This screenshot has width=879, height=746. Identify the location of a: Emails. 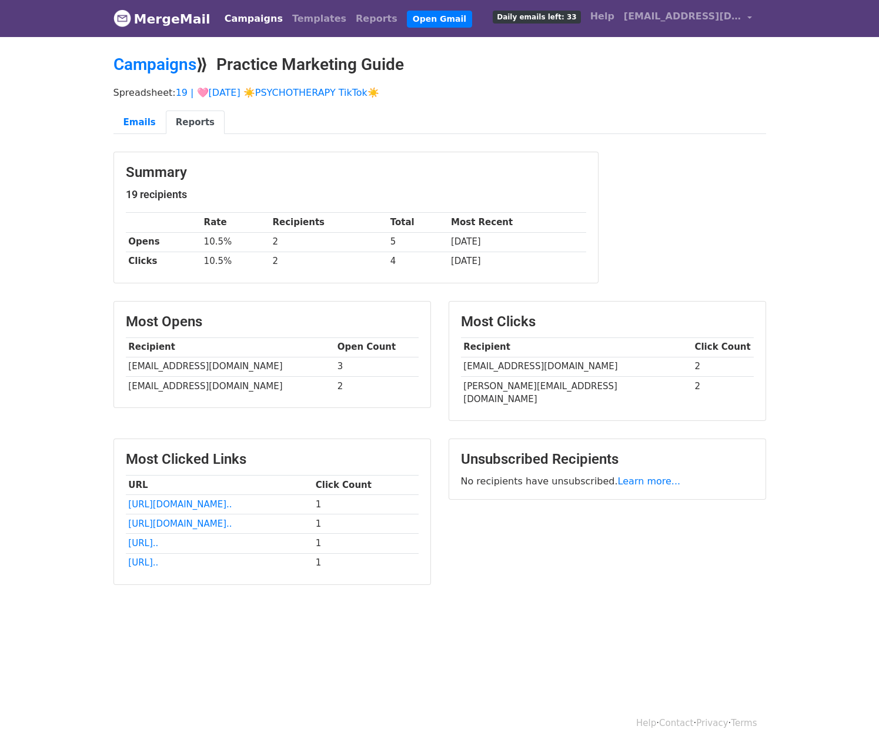
(139, 122).